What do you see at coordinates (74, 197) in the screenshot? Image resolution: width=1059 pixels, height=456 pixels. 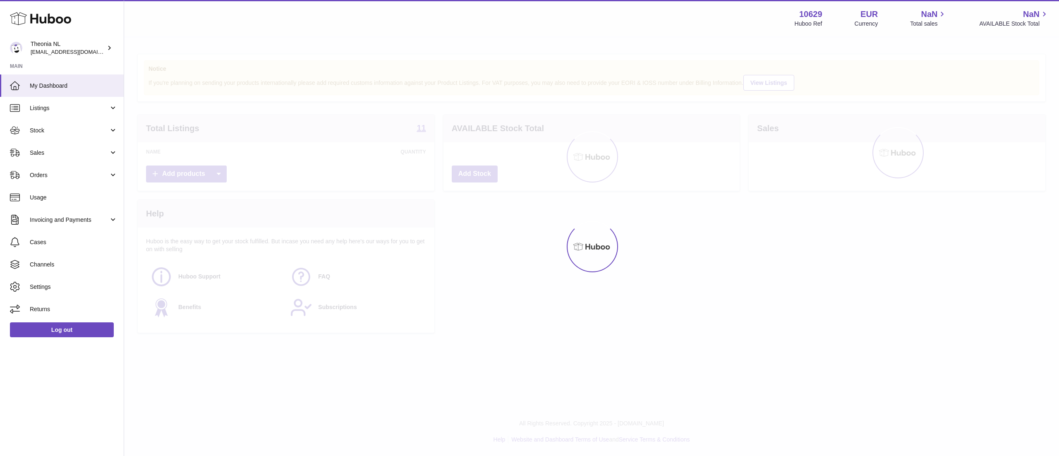 I see `span: Usage` at bounding box center [74, 197].